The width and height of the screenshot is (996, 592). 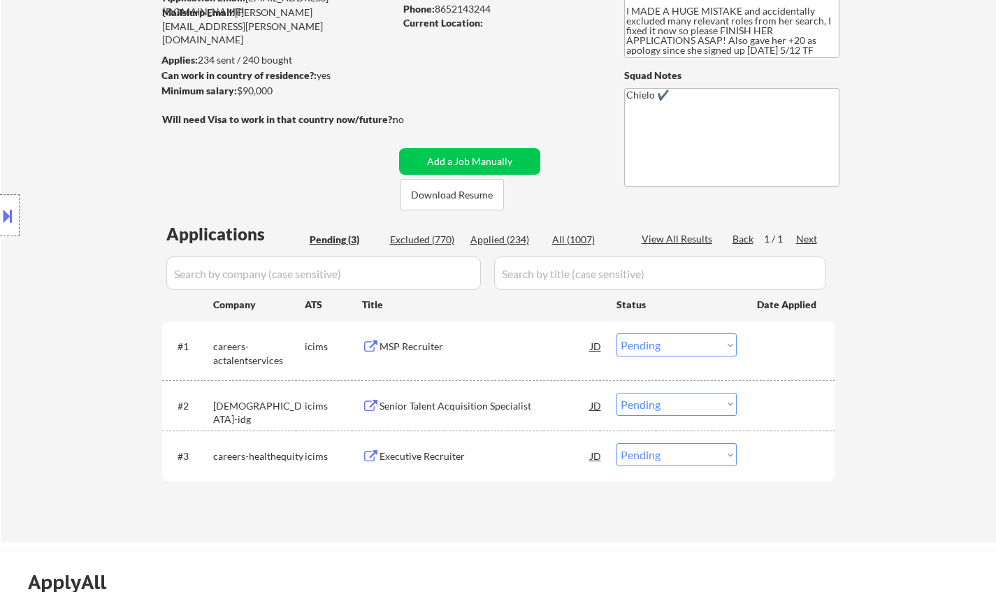 I want to click on div: #1, so click(x=189, y=347).